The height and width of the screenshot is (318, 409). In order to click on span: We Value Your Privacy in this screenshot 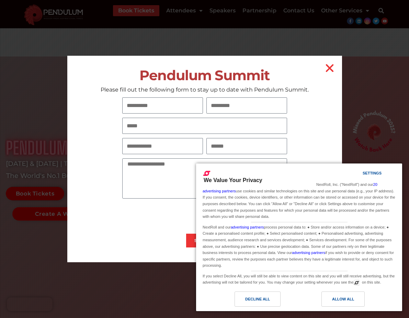, I will do `click(233, 180)`.